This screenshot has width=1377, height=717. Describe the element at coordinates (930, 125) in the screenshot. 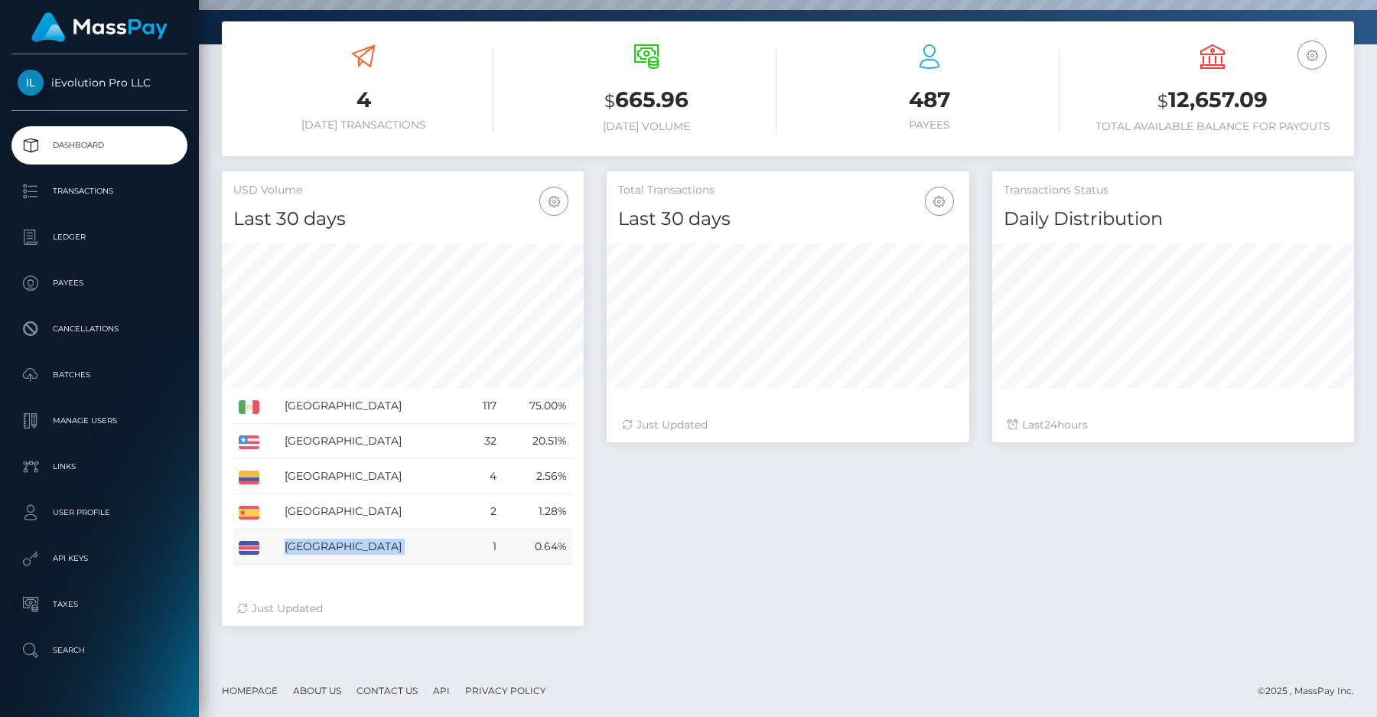

I see `h6: Payees` at that location.